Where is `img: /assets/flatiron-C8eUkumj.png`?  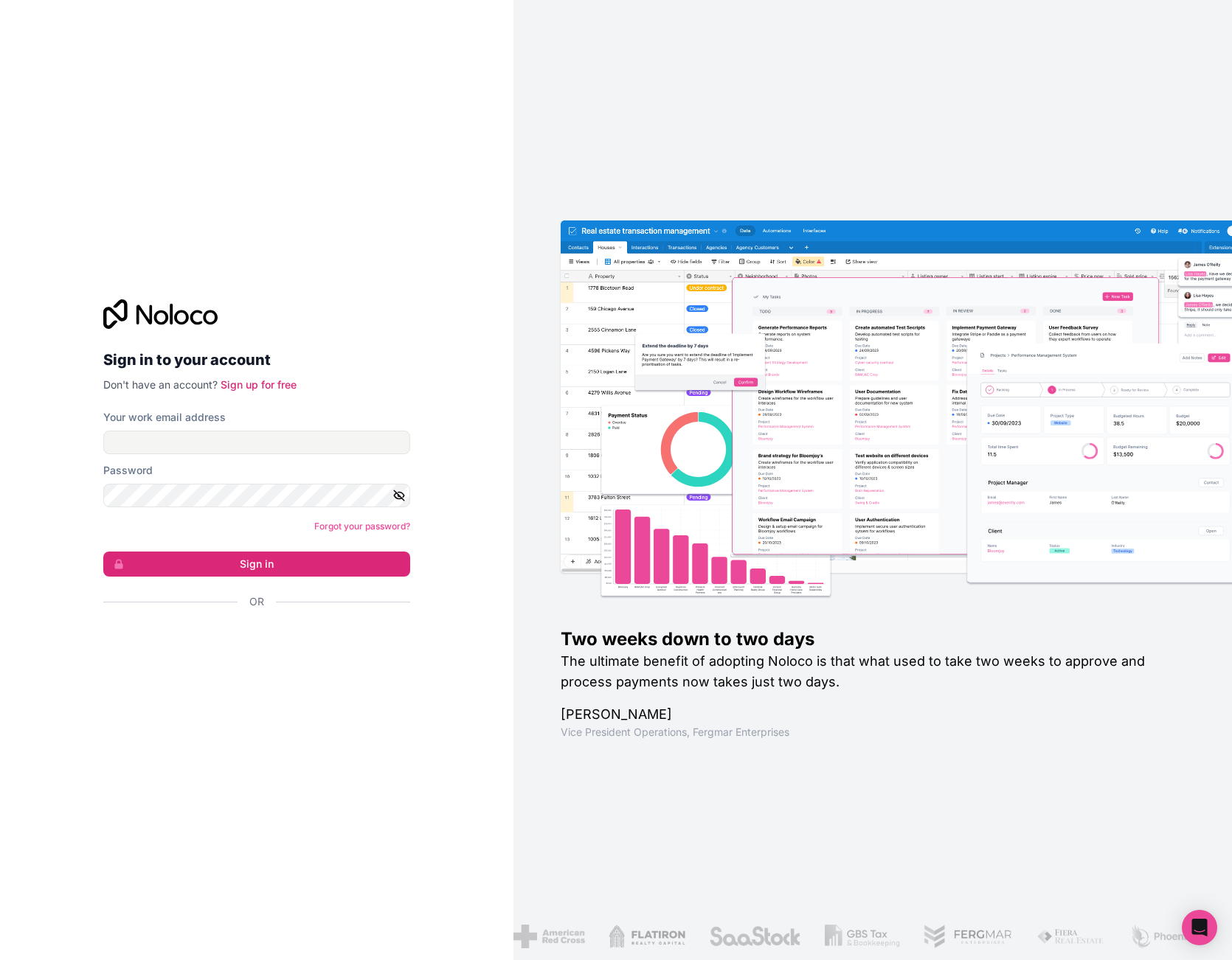 img: /assets/flatiron-C8eUkumj.png is located at coordinates (647, 936).